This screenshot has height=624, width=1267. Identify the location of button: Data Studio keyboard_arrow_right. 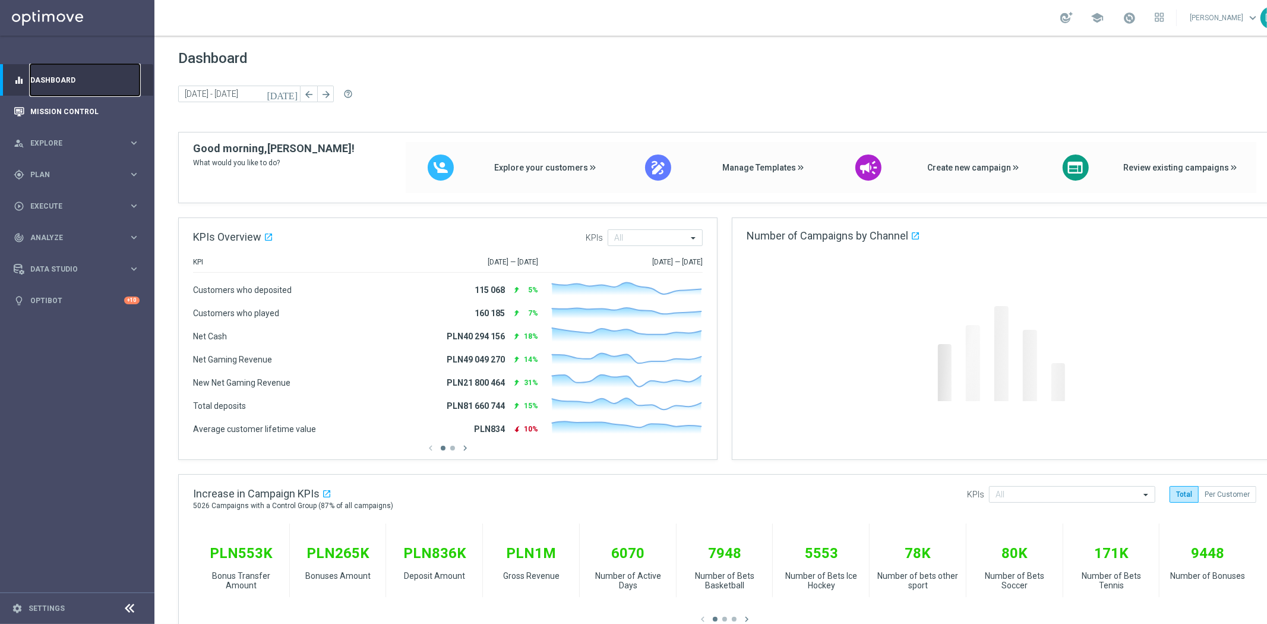
(77, 269).